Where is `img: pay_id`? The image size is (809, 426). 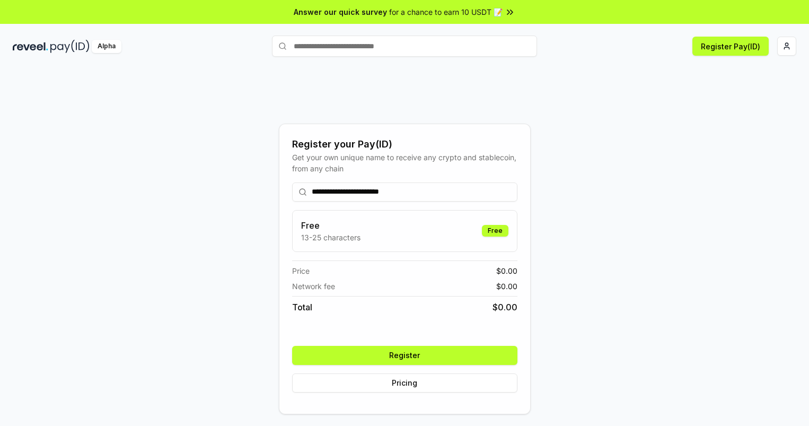
img: pay_id is located at coordinates (70, 46).